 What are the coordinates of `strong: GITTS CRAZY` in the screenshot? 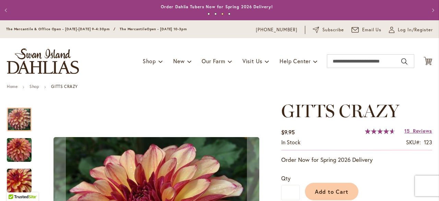 It's located at (64, 86).